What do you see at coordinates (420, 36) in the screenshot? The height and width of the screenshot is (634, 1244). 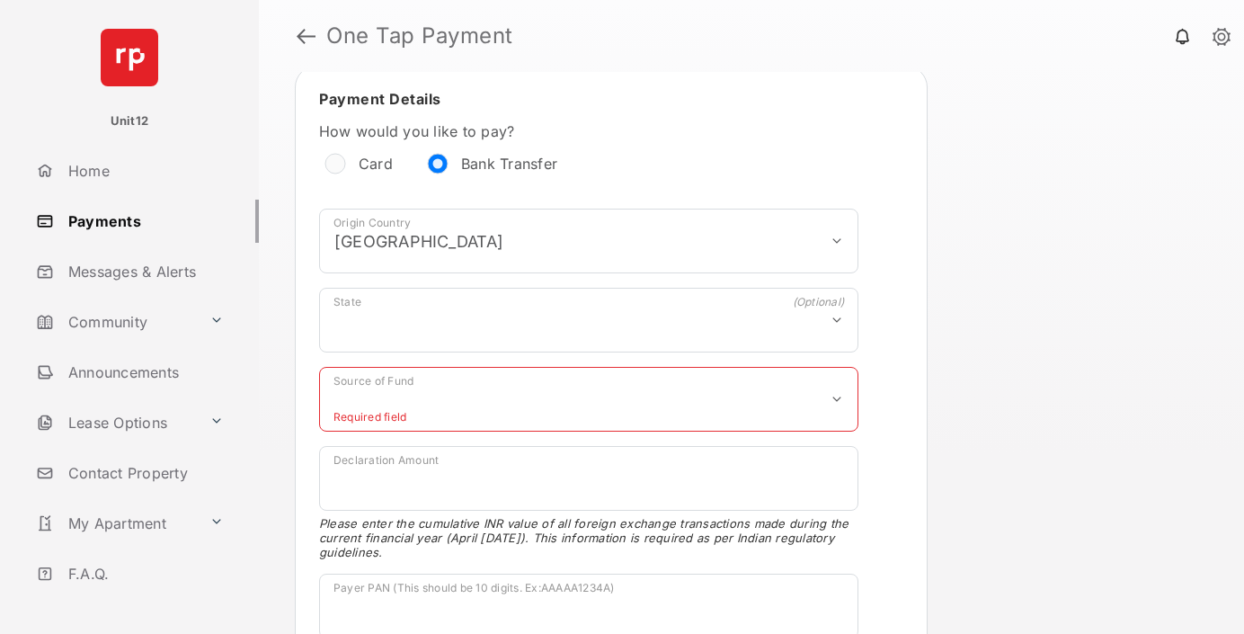 I see `strong: One Tap Payment` at bounding box center [420, 36].